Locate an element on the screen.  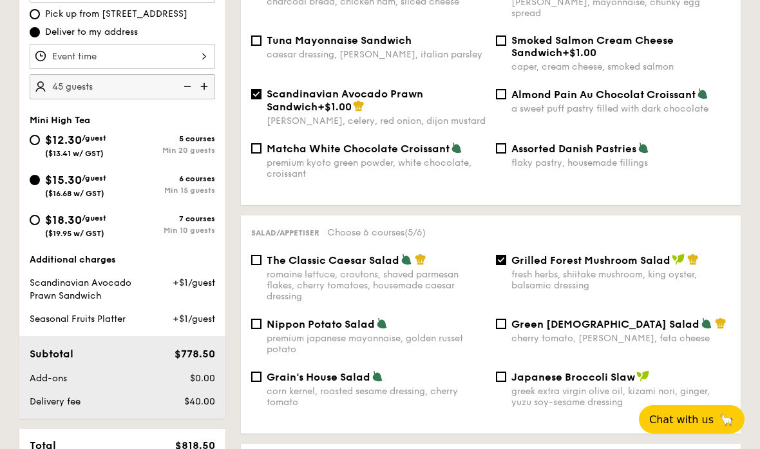
div: 7 courses is located at coordinates (169, 218).